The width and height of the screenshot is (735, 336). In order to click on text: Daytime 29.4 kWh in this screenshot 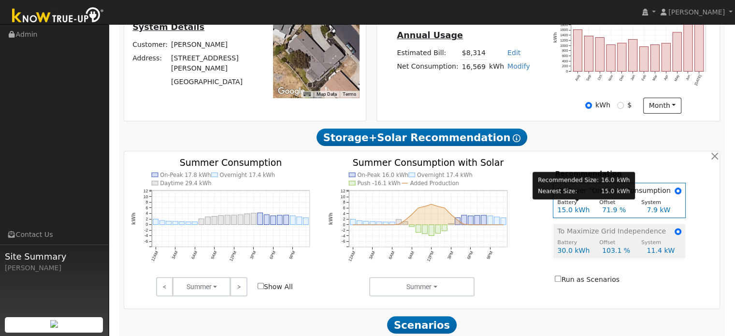, I will do `click(186, 183)`.